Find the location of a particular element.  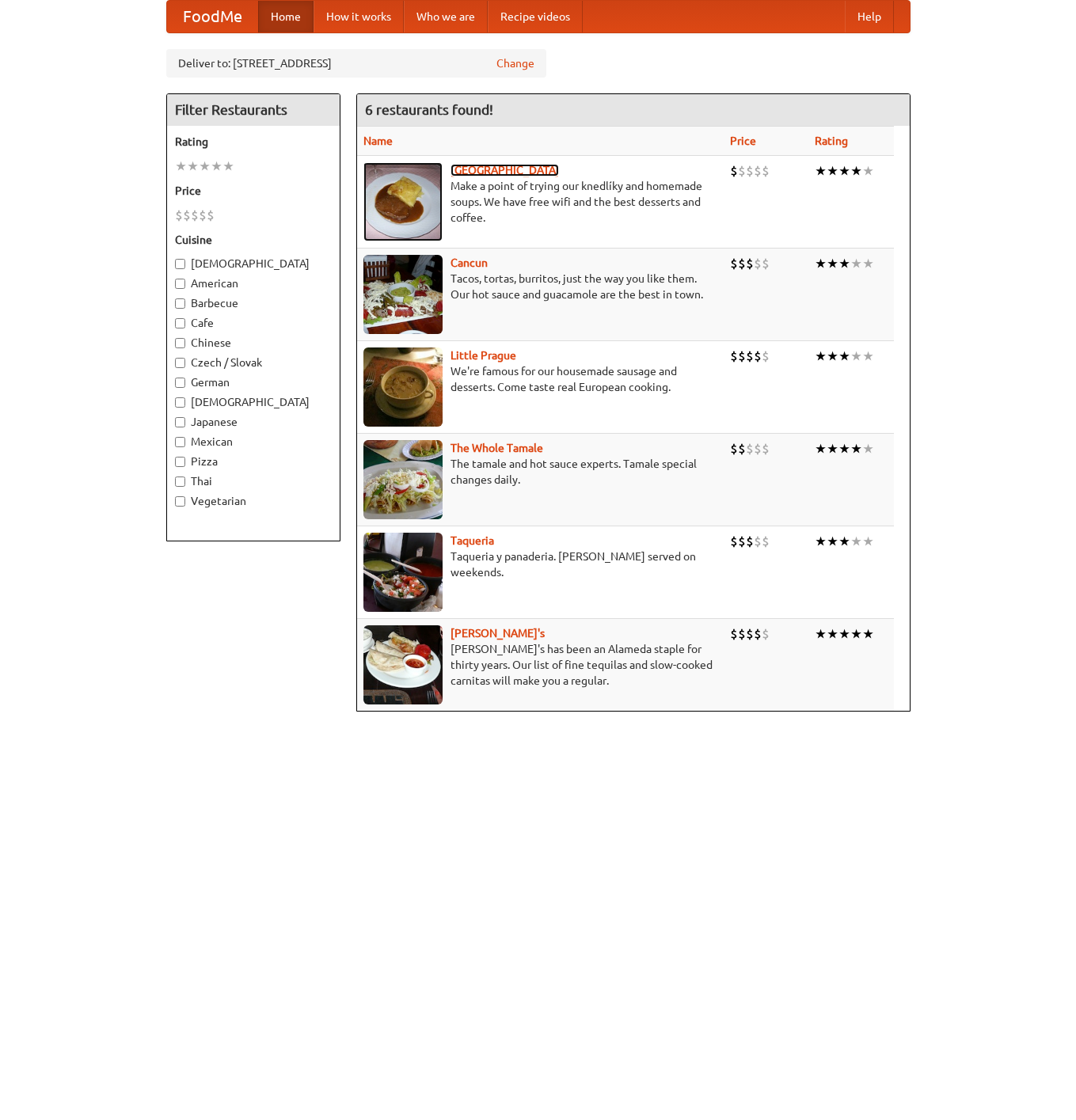

a: Recipe videos is located at coordinates (535, 16).